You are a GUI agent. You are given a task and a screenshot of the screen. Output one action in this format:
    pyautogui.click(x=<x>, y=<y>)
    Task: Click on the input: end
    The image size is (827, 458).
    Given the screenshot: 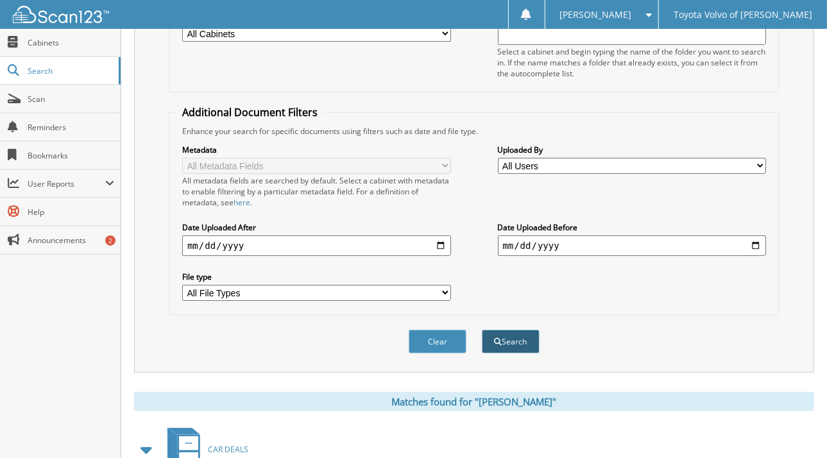 What is the action you would take?
    pyautogui.click(x=632, y=246)
    